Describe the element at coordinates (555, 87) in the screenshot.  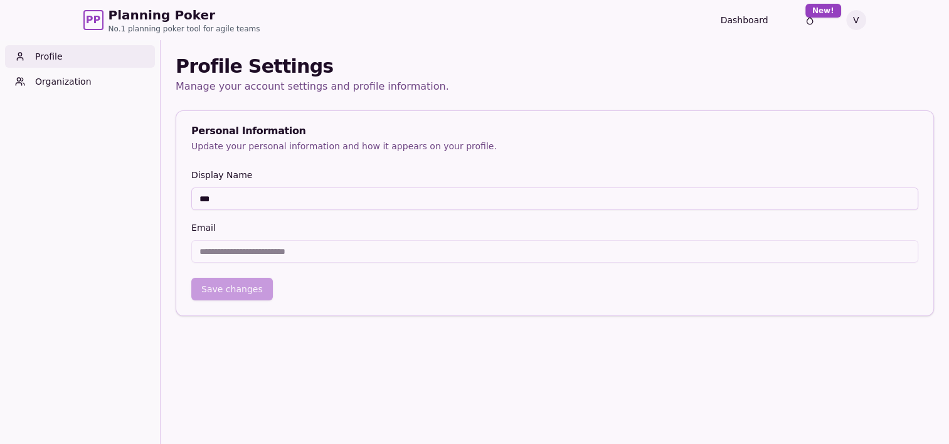
I see `p: Manage your account settings and profile information.` at that location.